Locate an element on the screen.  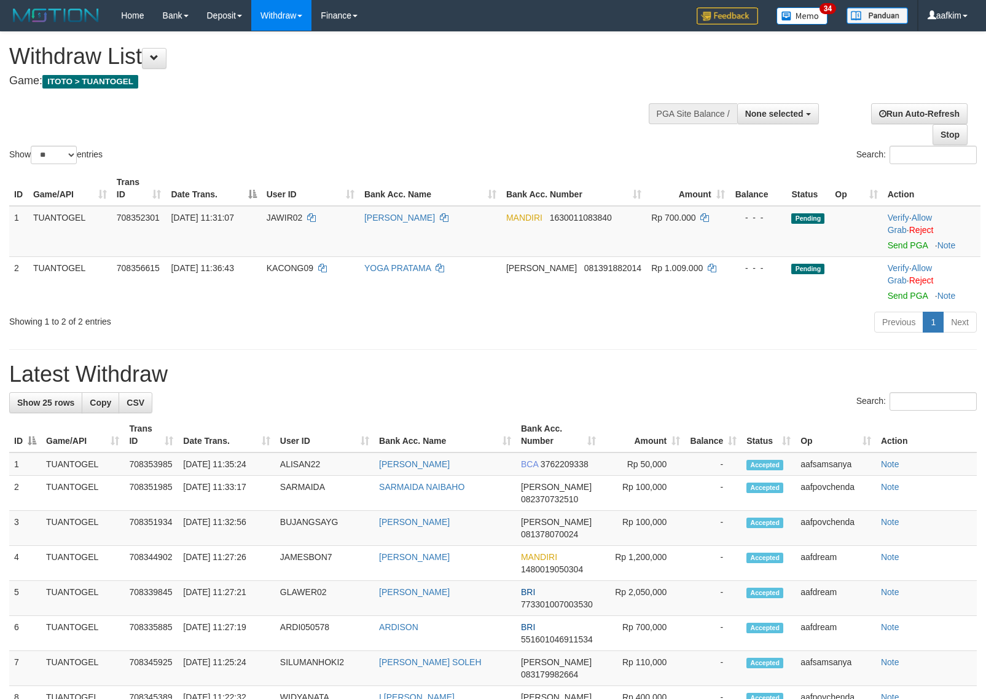
span: Copy is located at coordinates (100, 402).